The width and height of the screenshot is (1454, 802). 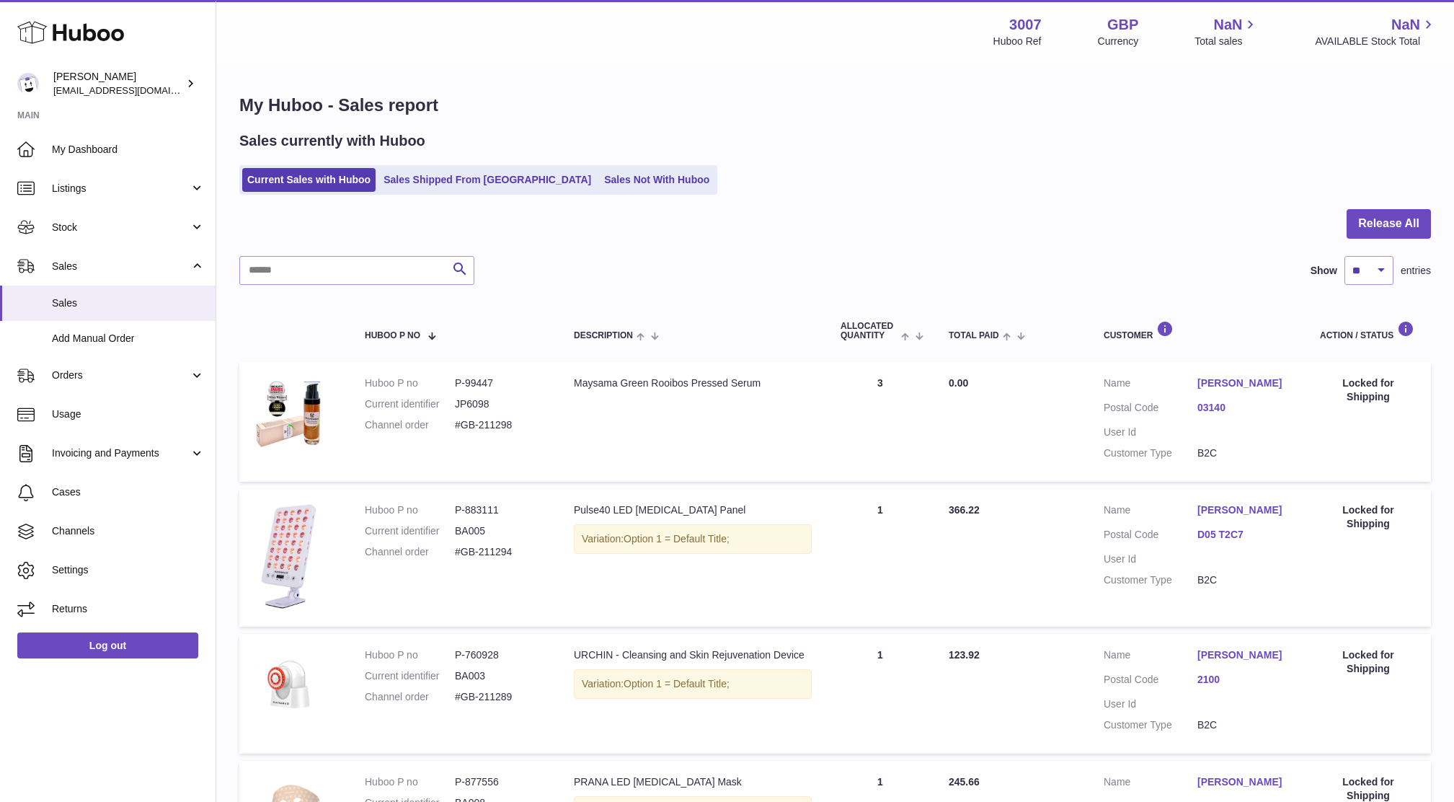 I want to click on div: Customer, so click(x=1198, y=330).